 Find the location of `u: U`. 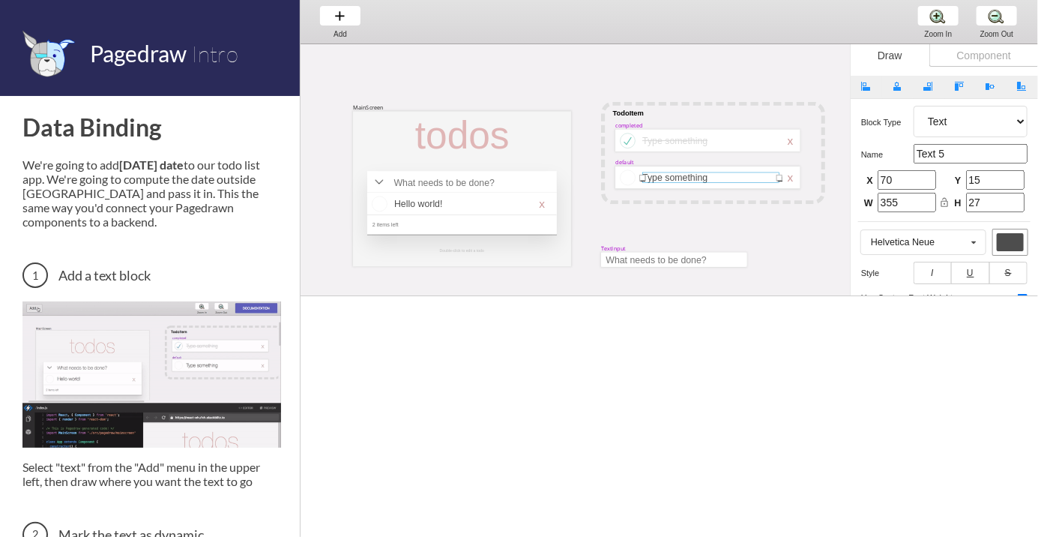

u: U is located at coordinates (970, 273).